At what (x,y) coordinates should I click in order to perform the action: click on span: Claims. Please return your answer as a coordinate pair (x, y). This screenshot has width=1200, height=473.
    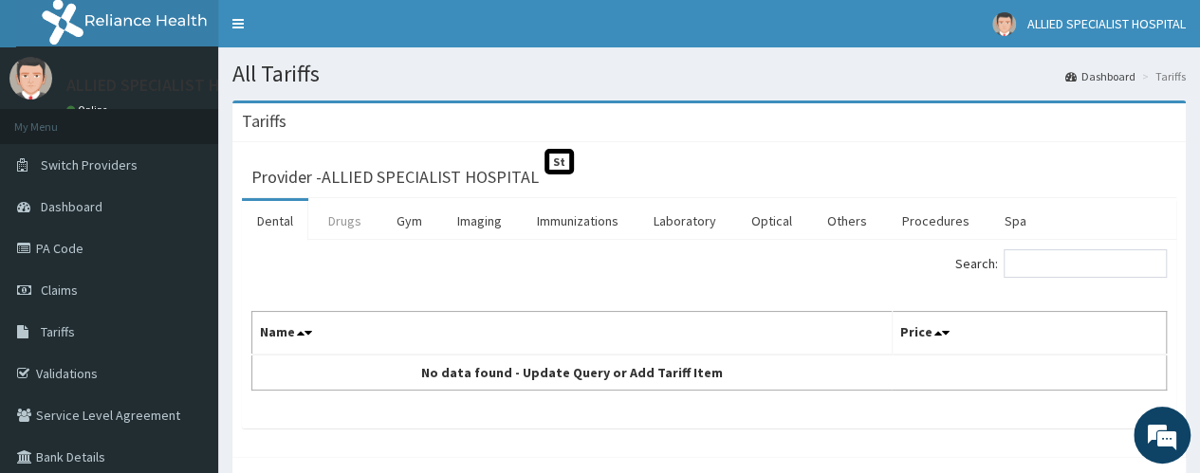
    Looking at the image, I should click on (59, 290).